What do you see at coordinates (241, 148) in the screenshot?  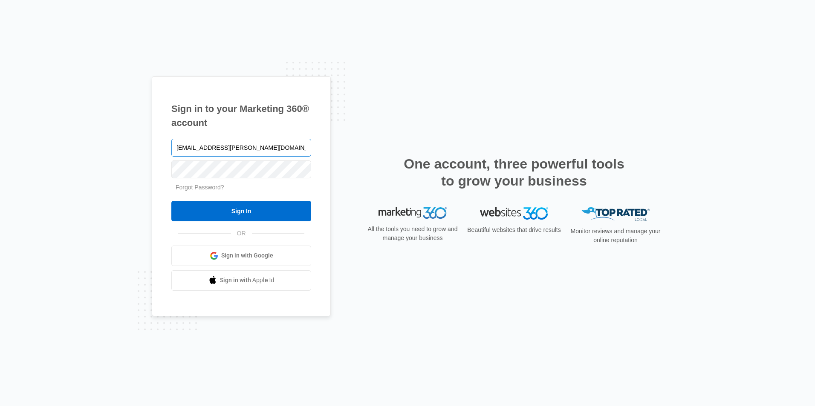 I see `input: Email` at bounding box center [241, 148].